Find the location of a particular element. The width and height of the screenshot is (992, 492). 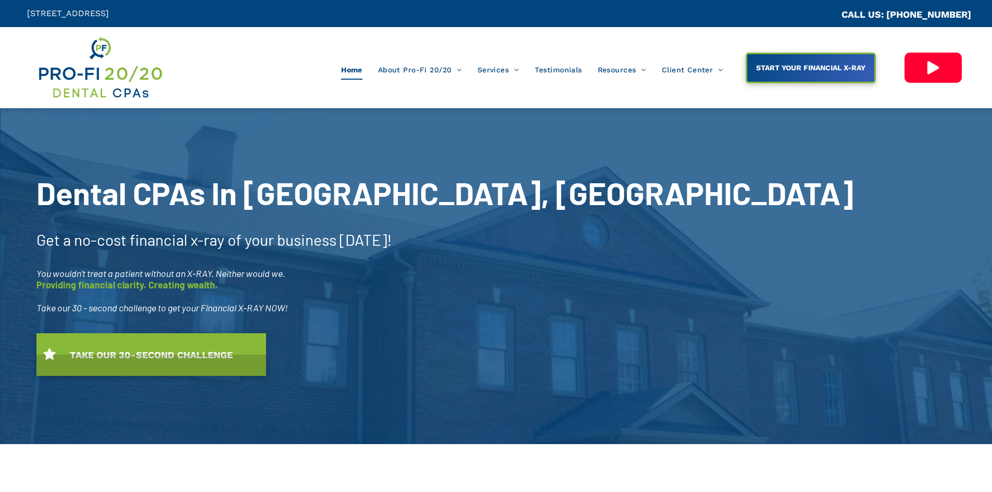

span: Get a is located at coordinates (54, 239).